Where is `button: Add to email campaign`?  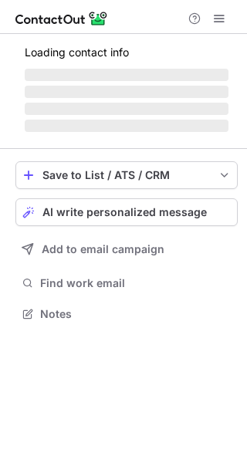 button: Add to email campaign is located at coordinates (127, 249).